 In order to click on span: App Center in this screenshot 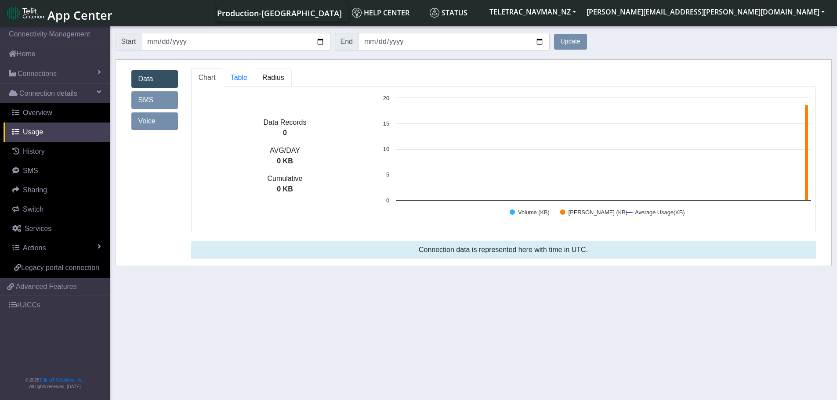, I will do `click(80, 15)`.